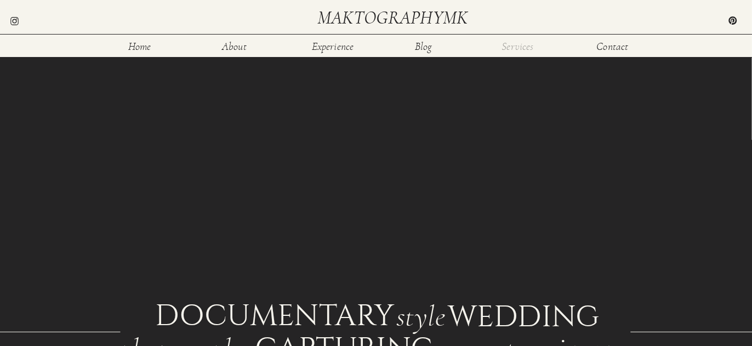 The width and height of the screenshot is (752, 346). I want to click on a: Services, so click(518, 46).